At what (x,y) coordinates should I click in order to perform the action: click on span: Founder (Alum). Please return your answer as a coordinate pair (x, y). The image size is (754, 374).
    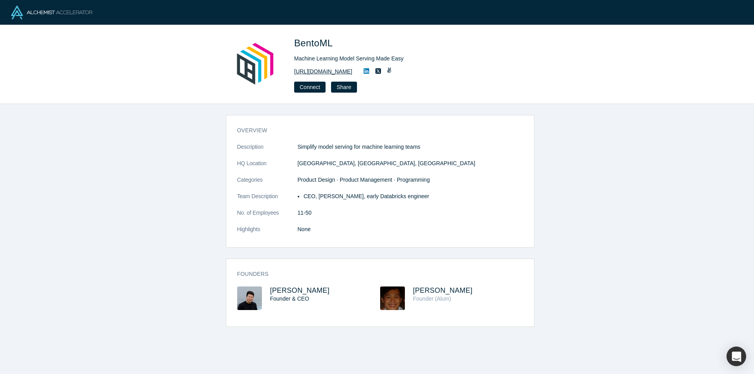
    Looking at the image, I should click on (432, 299).